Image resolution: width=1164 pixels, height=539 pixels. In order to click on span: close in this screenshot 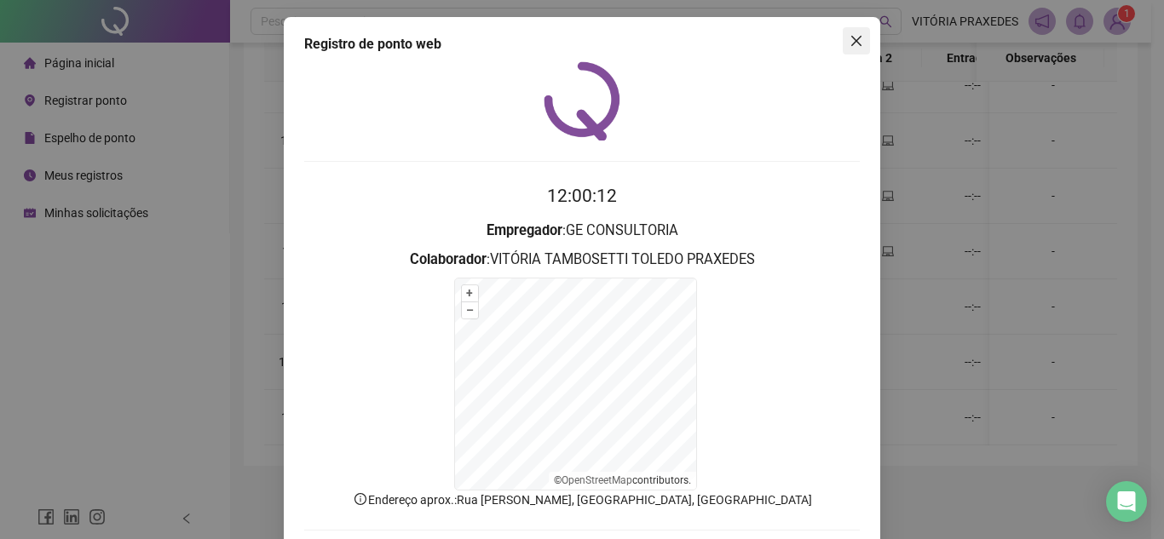, I will do `click(856, 41)`.